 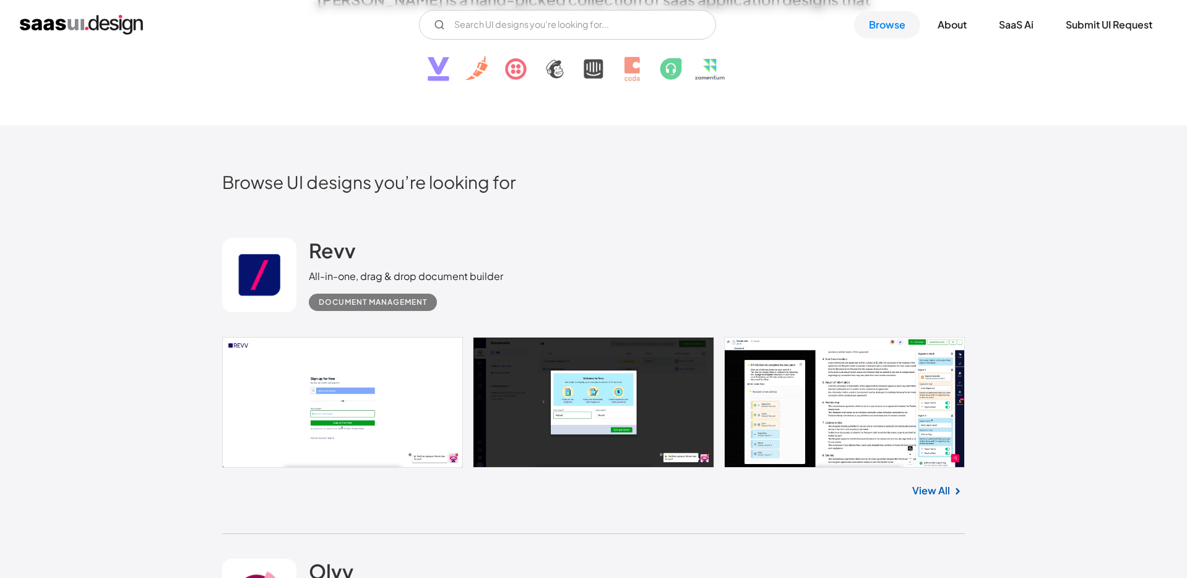 I want to click on div: All-in-one, drag & drop document builder, so click(x=406, y=276).